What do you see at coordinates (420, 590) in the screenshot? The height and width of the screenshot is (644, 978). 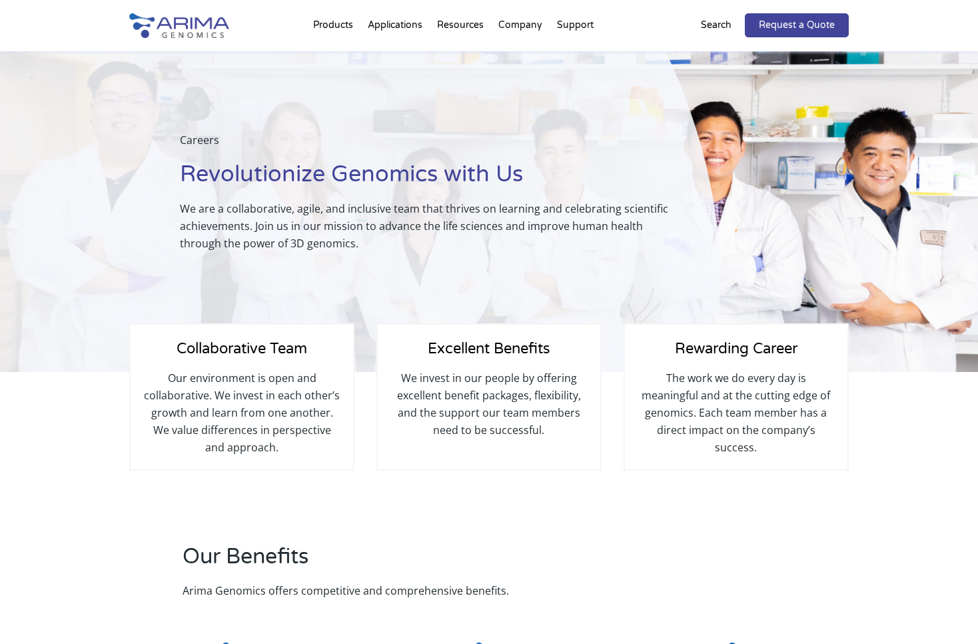 I see `p: Arima Genomics offers competitive and comprehensive benefits.` at bounding box center [420, 590].